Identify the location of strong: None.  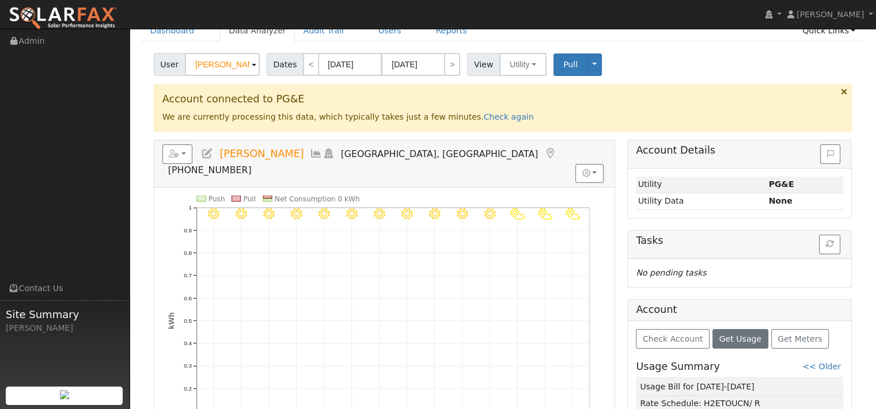
(780, 201).